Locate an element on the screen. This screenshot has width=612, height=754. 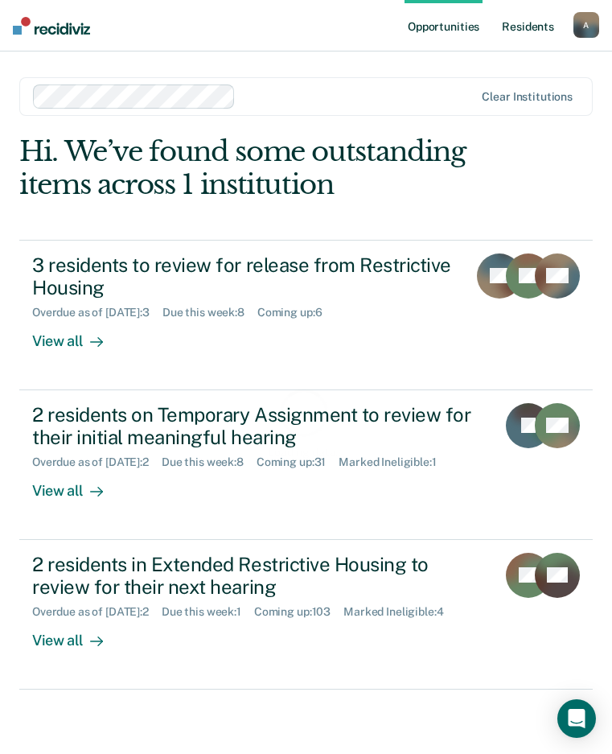
div: Clear institutions is located at coordinates (527, 97).